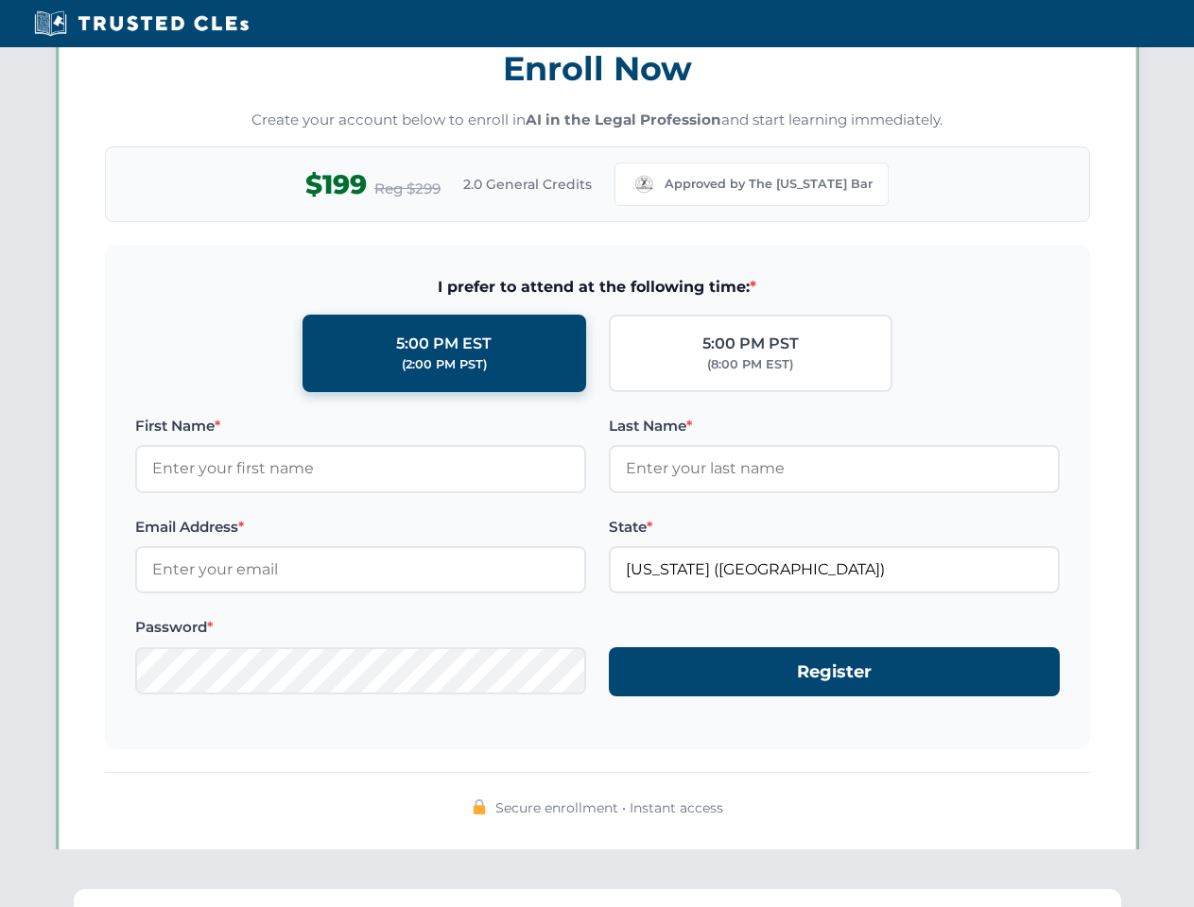  I want to click on input: Enter your email, so click(360, 570).